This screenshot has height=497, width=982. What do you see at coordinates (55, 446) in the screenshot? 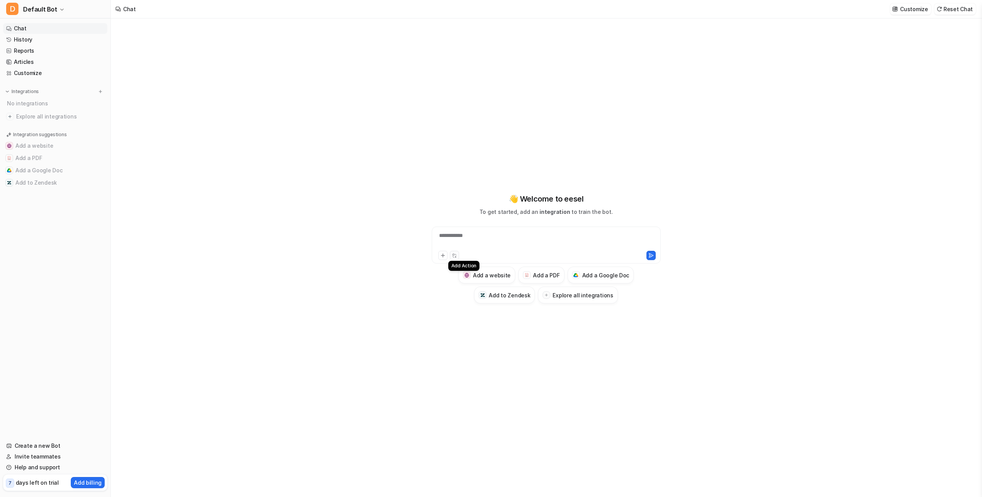
I see `a: Create a new Bot` at bounding box center [55, 446].